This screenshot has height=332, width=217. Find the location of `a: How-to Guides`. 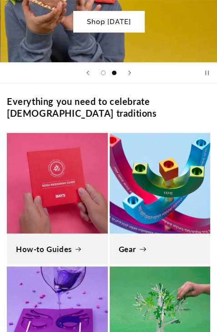

a: How-to Guides is located at coordinates (57, 249).